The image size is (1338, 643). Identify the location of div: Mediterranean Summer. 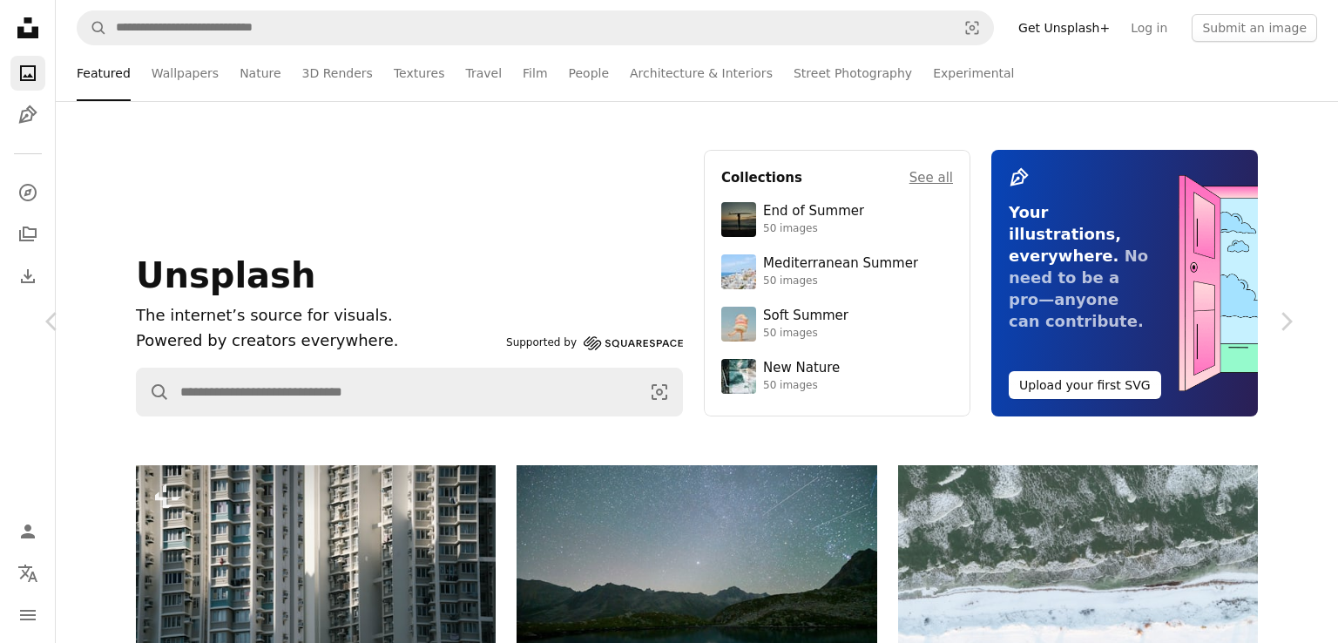
(840, 264).